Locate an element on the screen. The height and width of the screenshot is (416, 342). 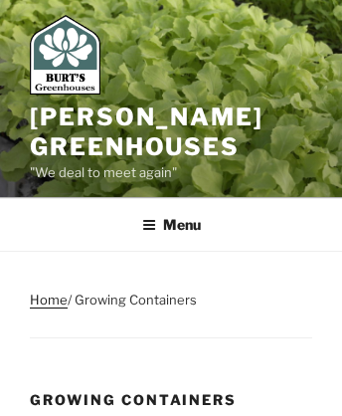
h1: Growing Containers is located at coordinates (171, 400).